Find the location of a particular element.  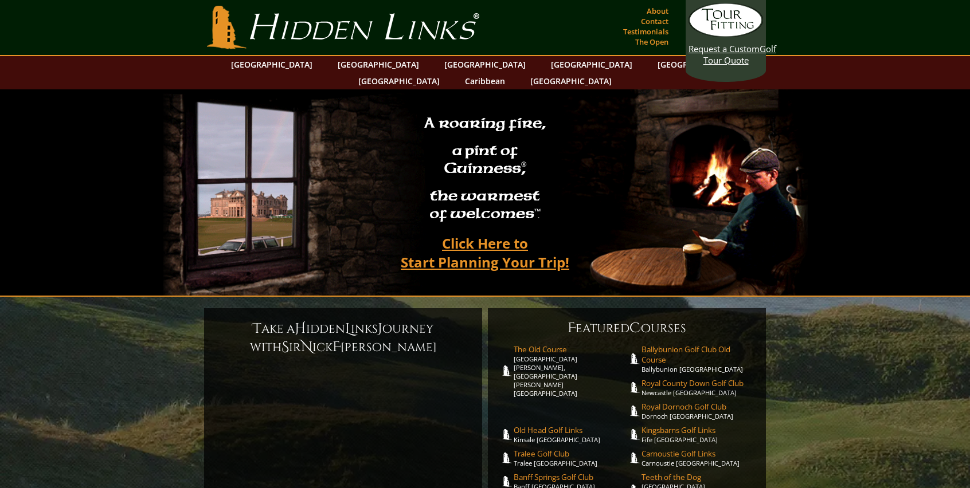

span: J is located at coordinates (380, 329).